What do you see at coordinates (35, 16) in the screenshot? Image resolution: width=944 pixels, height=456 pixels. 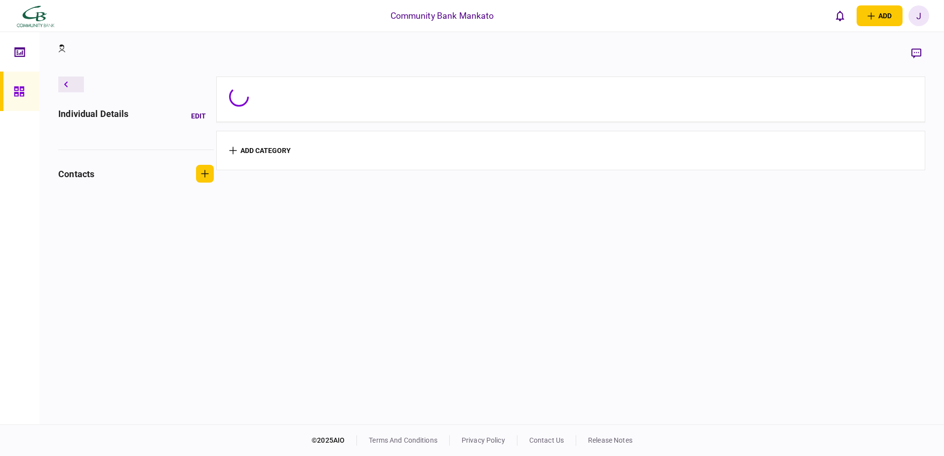 I see `img: client company logo` at bounding box center [35, 16].